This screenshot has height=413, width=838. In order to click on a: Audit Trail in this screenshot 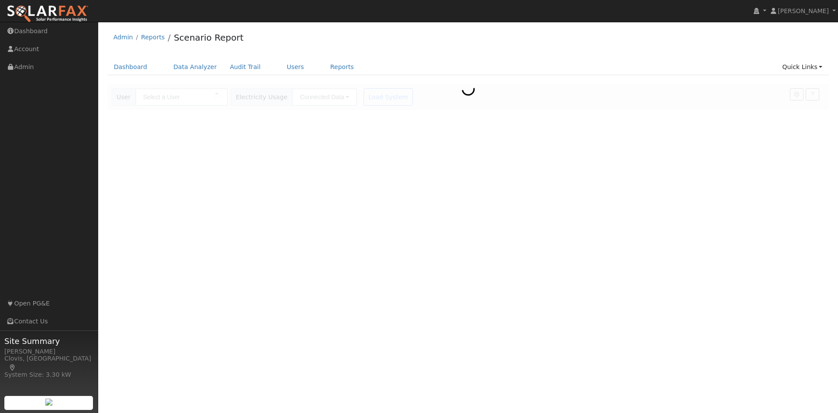, I will do `click(245, 67)`.